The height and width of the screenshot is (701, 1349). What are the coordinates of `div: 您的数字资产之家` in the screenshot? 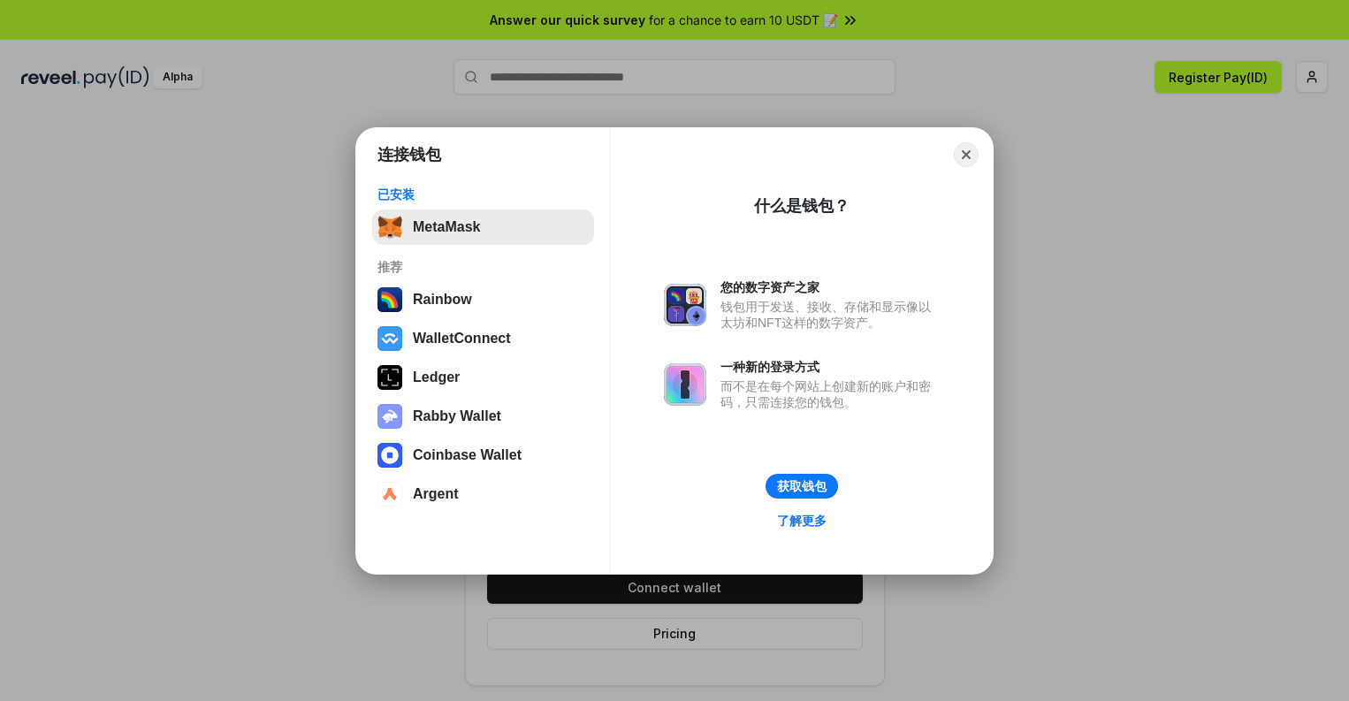 It's located at (830, 287).